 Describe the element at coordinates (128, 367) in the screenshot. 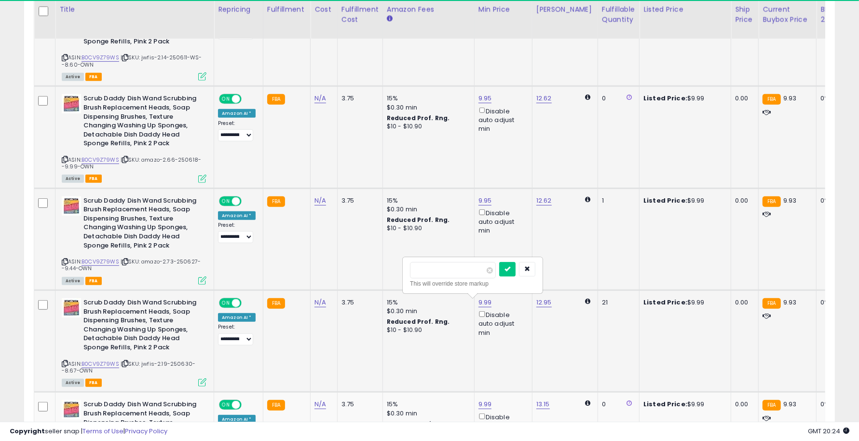

I see `span: | SKU: jwfis-2.19-250630--8.67-OWN` at that location.